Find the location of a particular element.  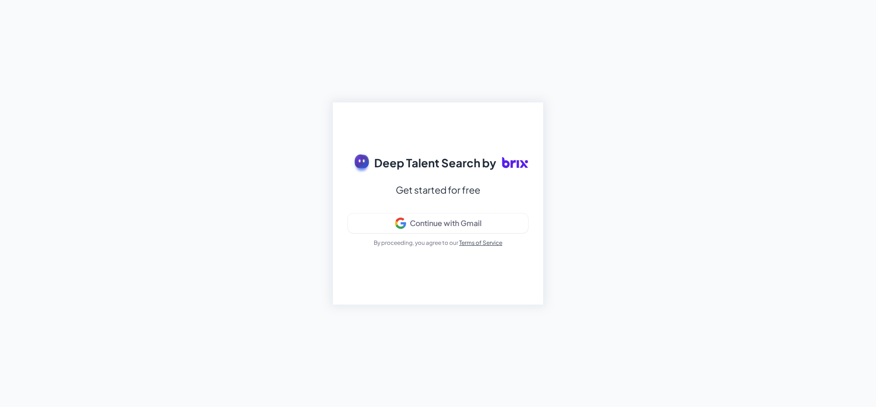

p: By proceeding, you agree to our is located at coordinates (438, 243).